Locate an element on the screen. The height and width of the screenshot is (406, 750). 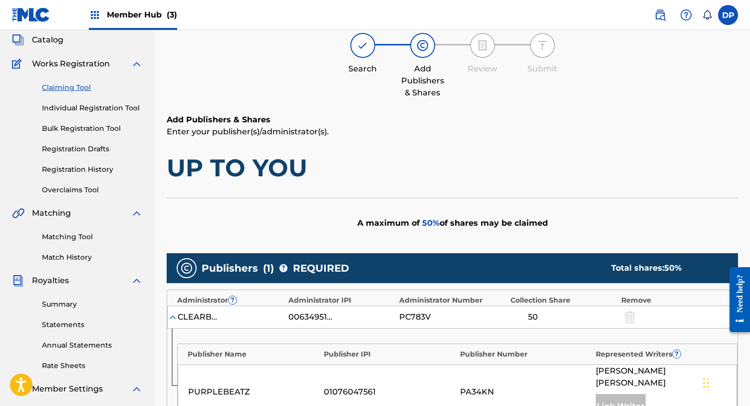
a: Match History is located at coordinates (92, 257).